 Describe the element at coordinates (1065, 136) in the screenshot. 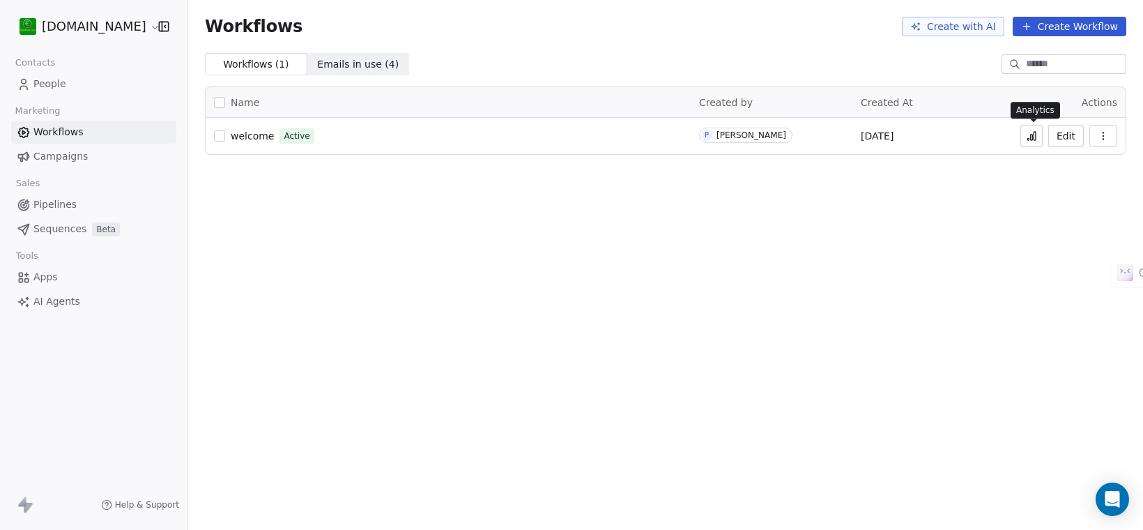

I see `a: Edit` at that location.